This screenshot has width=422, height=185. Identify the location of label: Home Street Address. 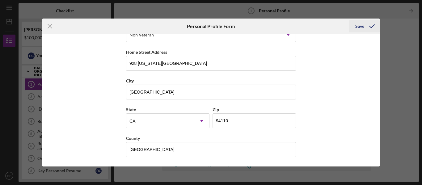
(146, 52).